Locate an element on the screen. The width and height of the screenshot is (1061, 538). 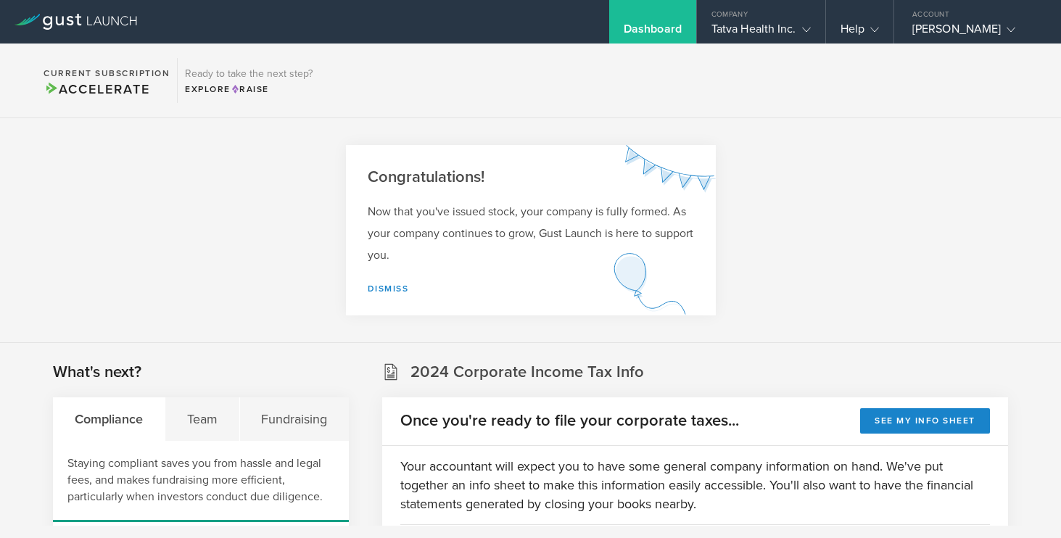
h2: Congratulations! is located at coordinates (531, 177).